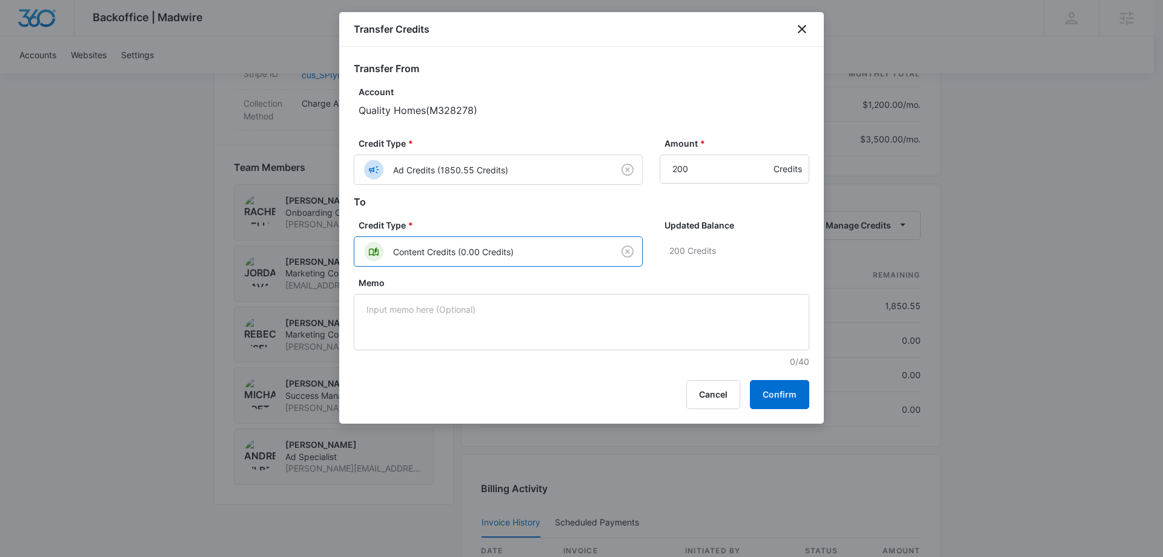  Describe the element at coordinates (779, 394) in the screenshot. I see `button: Confirm` at that location.